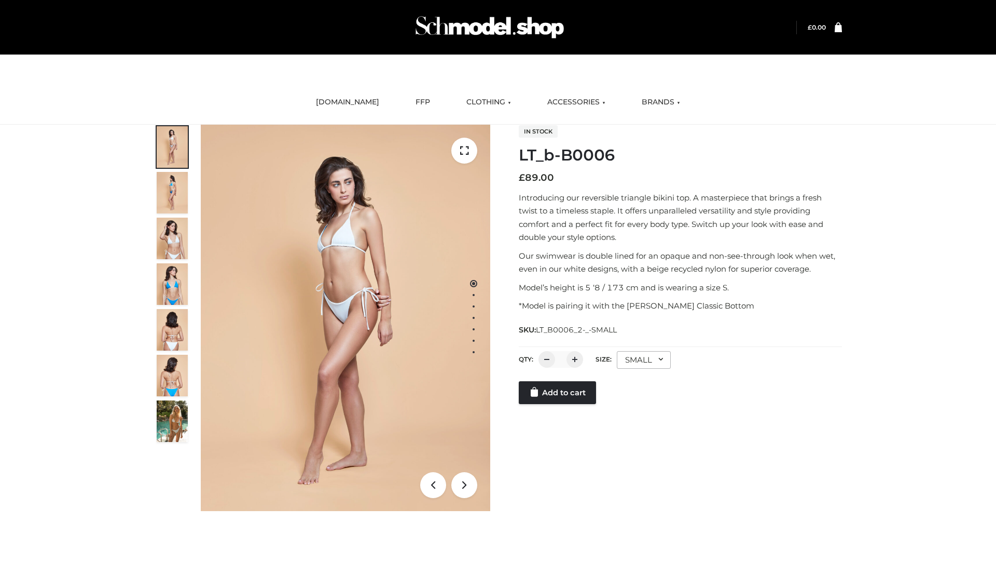  What do you see at coordinates (817, 27) in the screenshot?
I see `bdi: 0.00` at bounding box center [817, 27].